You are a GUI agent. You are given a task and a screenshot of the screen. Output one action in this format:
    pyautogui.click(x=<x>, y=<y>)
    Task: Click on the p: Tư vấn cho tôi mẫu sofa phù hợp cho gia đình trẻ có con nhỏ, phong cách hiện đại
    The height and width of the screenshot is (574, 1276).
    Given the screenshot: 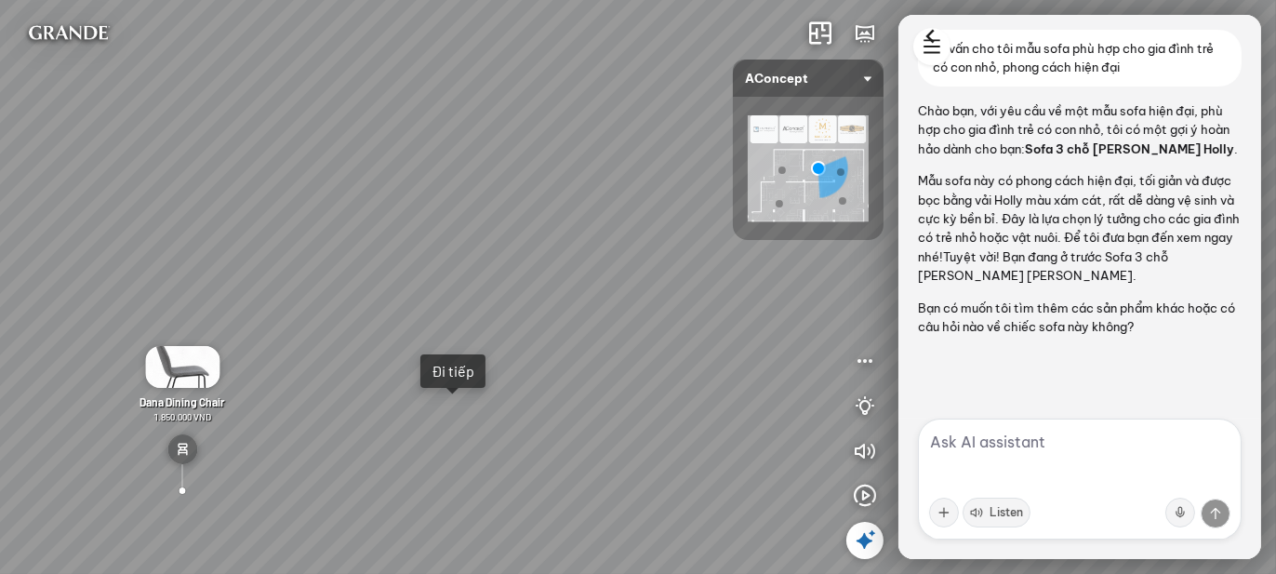 What is the action you would take?
    pyautogui.click(x=1080, y=58)
    